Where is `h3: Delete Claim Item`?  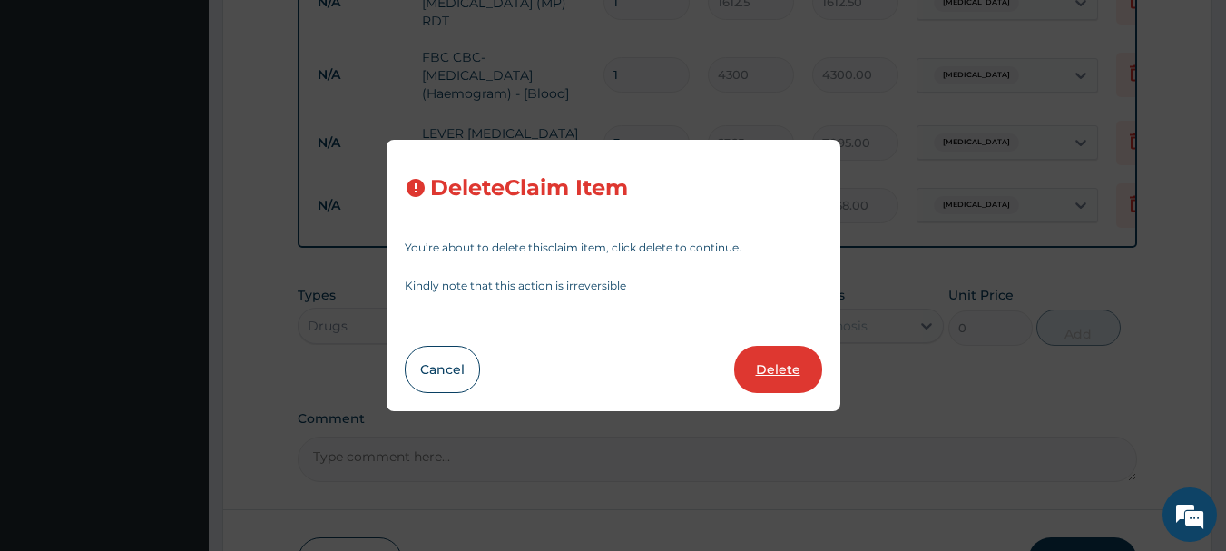
h3: Delete Claim Item is located at coordinates (529, 188).